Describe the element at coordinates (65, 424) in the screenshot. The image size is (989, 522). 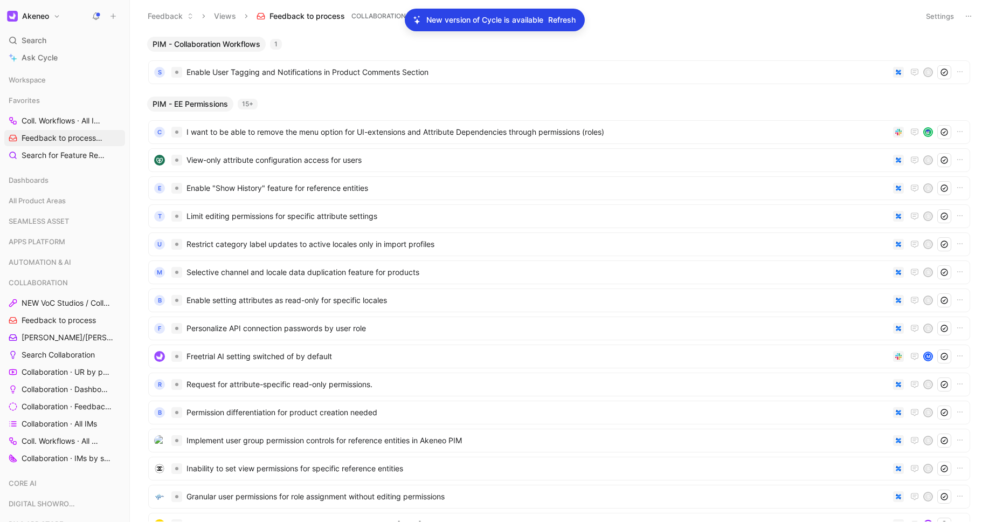
I see `a: Collaboration · All IMs` at that location.